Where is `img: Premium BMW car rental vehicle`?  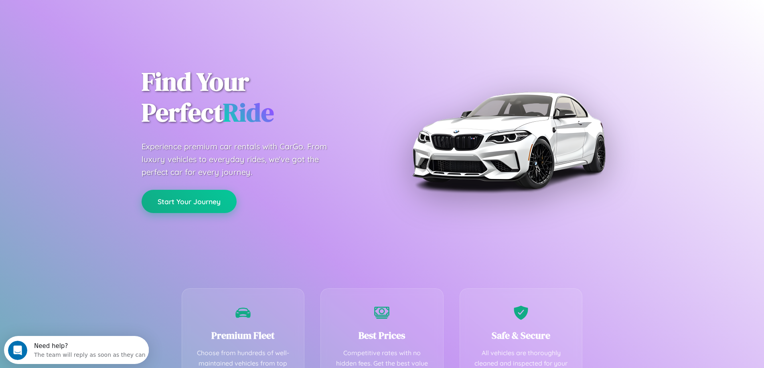 img: Premium BMW car rental vehicle is located at coordinates (508, 140).